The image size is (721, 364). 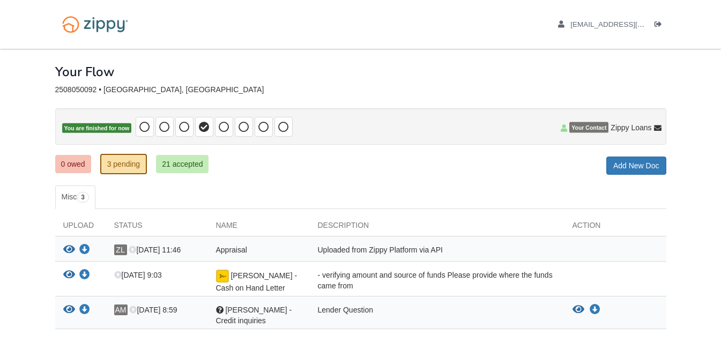 I want to click on span: AM, so click(x=121, y=310).